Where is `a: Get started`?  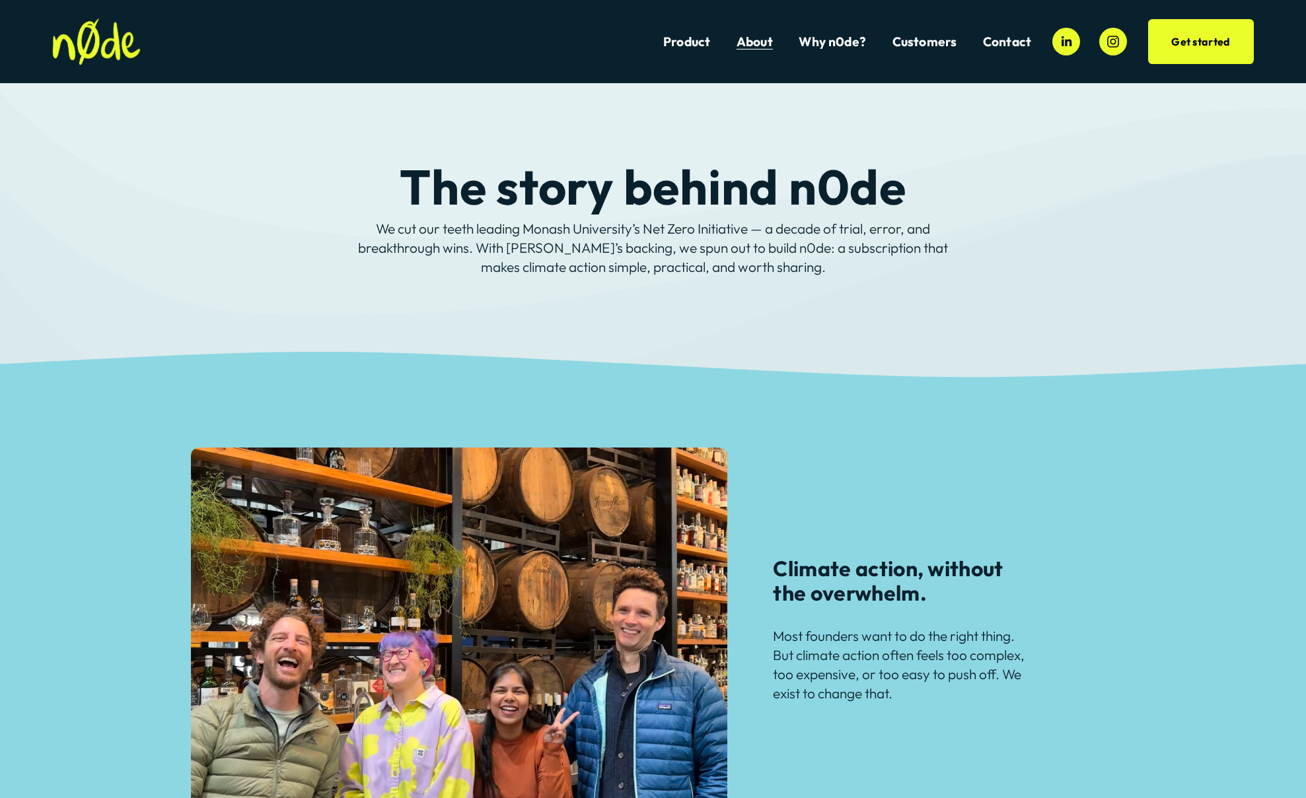
a: Get started is located at coordinates (1201, 42).